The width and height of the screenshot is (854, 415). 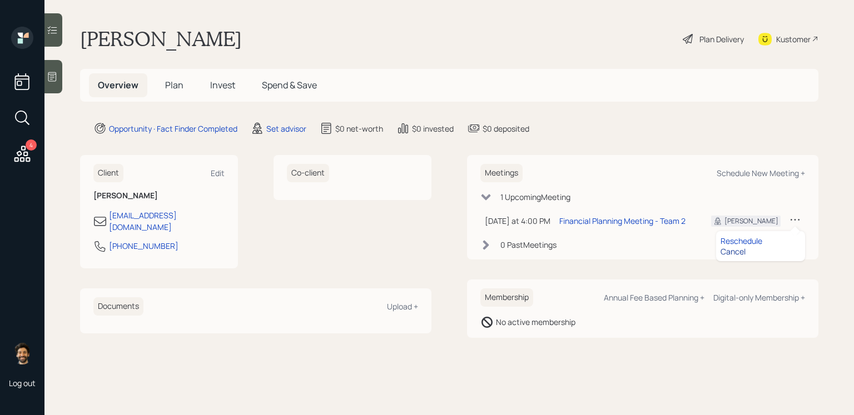 What do you see at coordinates (173, 128) in the screenshot?
I see `div: Opportunity · Fact Finder Completed` at bounding box center [173, 128].